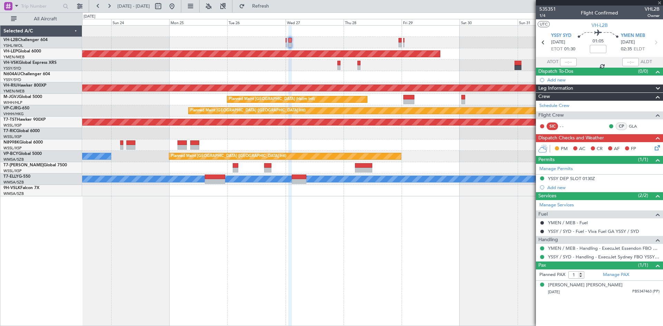 The height and width of the screenshot is (326, 663). Describe the element at coordinates (636, 126) in the screenshot. I see `a: GLA` at that location.